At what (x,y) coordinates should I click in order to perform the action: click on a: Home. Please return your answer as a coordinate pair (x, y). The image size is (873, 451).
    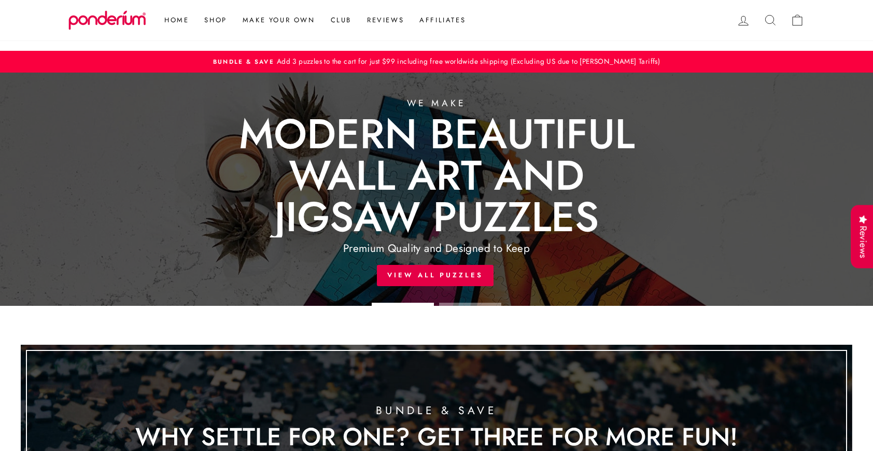
    Looking at the image, I should click on (176, 20).